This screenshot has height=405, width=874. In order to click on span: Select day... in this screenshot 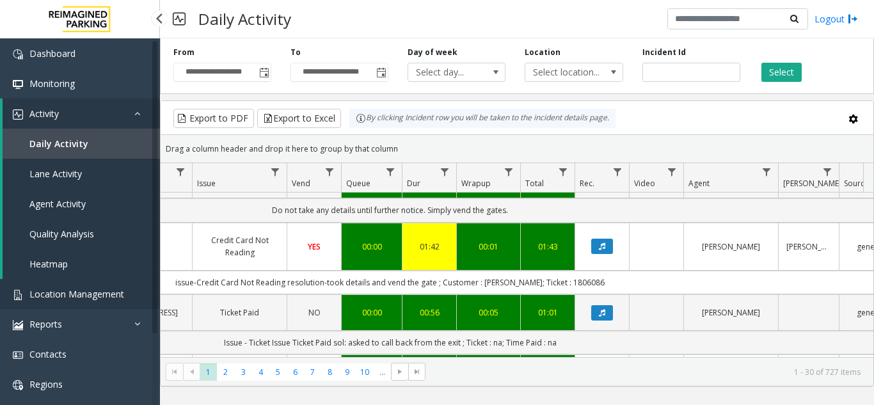, I will do `click(447, 72)`.